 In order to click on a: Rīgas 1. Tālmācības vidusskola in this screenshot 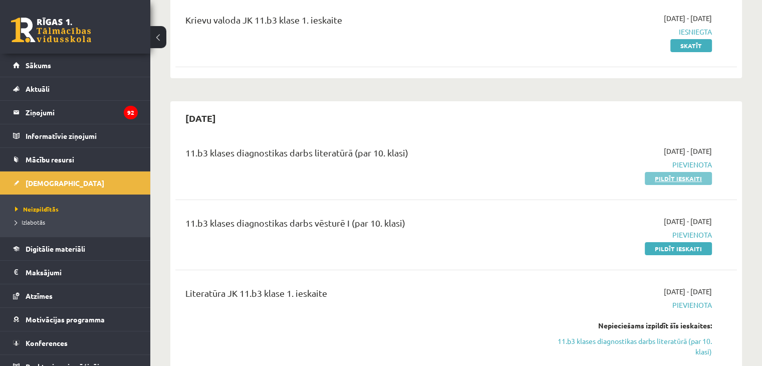, I will do `click(51, 30)`.